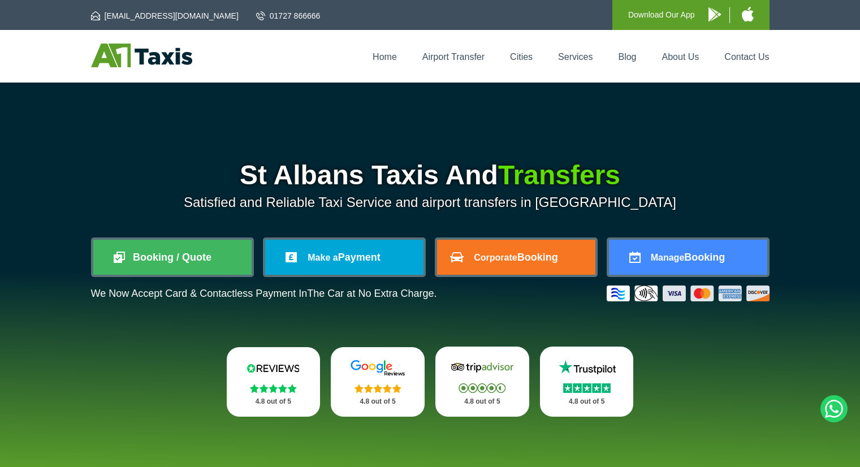  I want to click on a: Contact Us, so click(746, 57).